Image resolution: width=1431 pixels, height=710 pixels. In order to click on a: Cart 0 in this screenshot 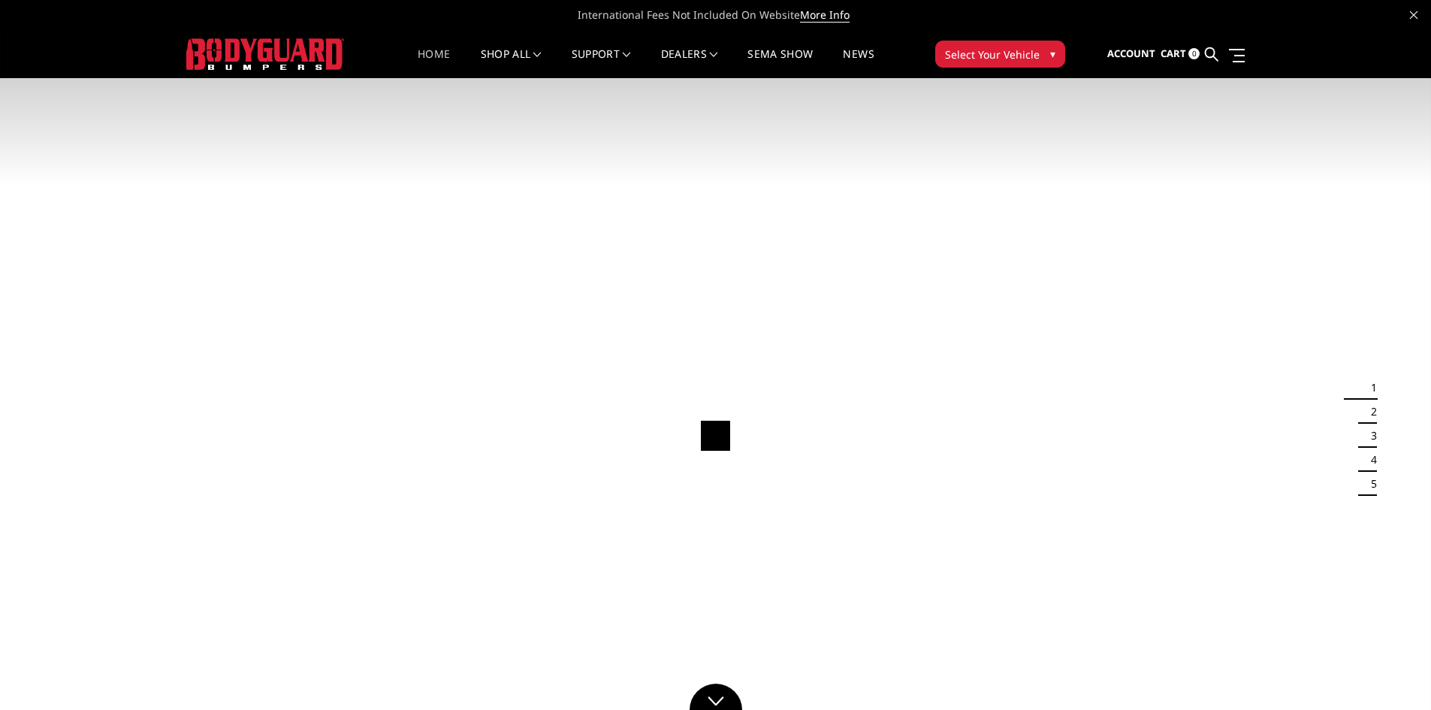, I will do `click(1180, 54)`.